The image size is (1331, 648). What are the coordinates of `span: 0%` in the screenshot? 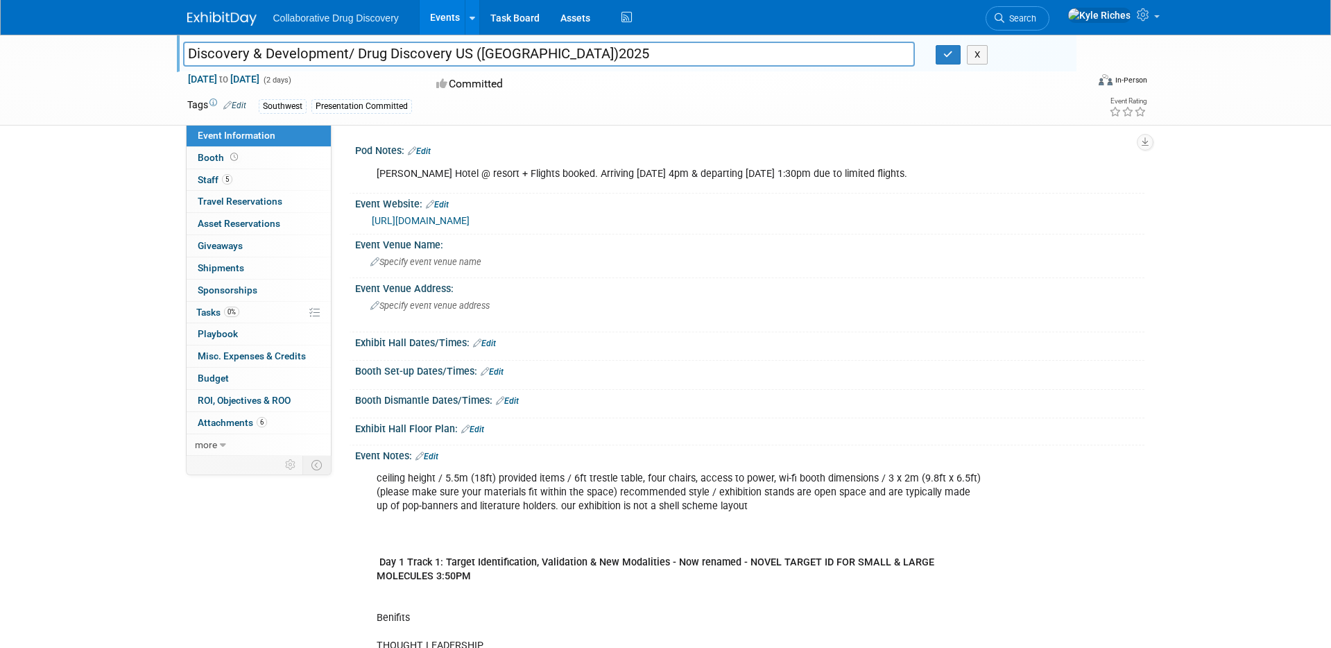 It's located at (232, 311).